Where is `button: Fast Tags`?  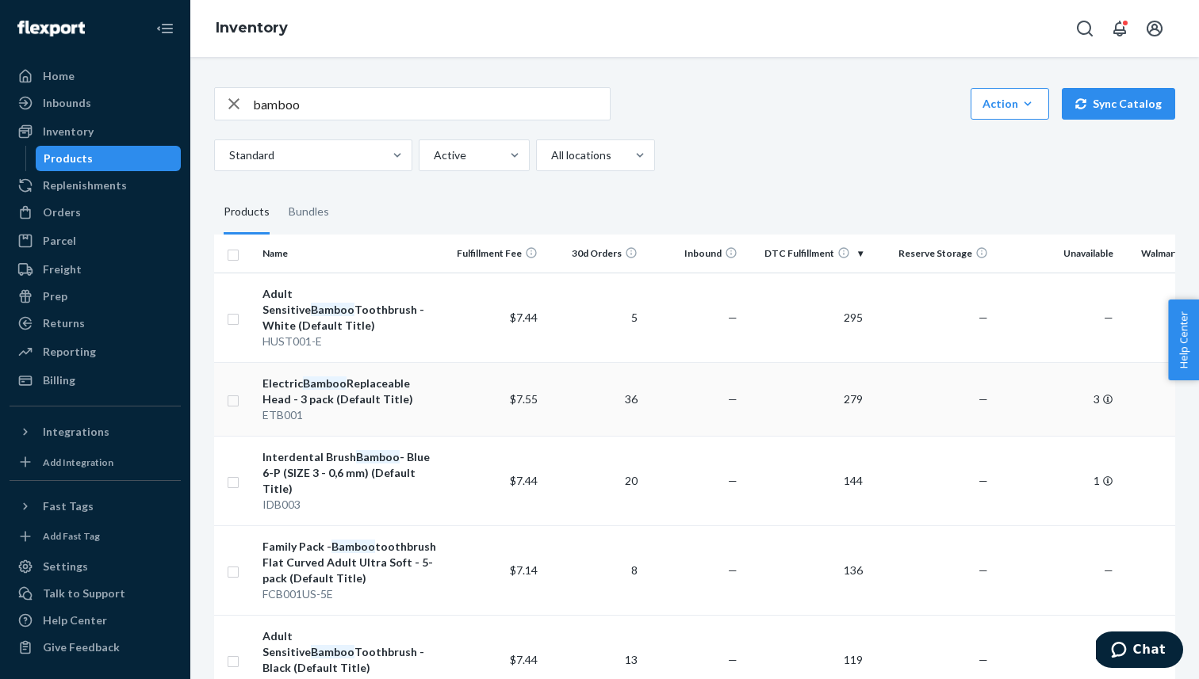 button: Fast Tags is located at coordinates (95, 507).